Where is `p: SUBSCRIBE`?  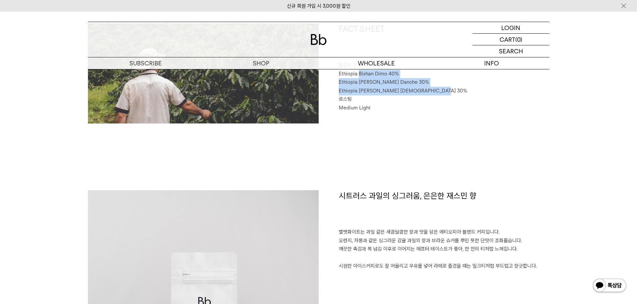
p: SUBSCRIBE is located at coordinates (145, 63).